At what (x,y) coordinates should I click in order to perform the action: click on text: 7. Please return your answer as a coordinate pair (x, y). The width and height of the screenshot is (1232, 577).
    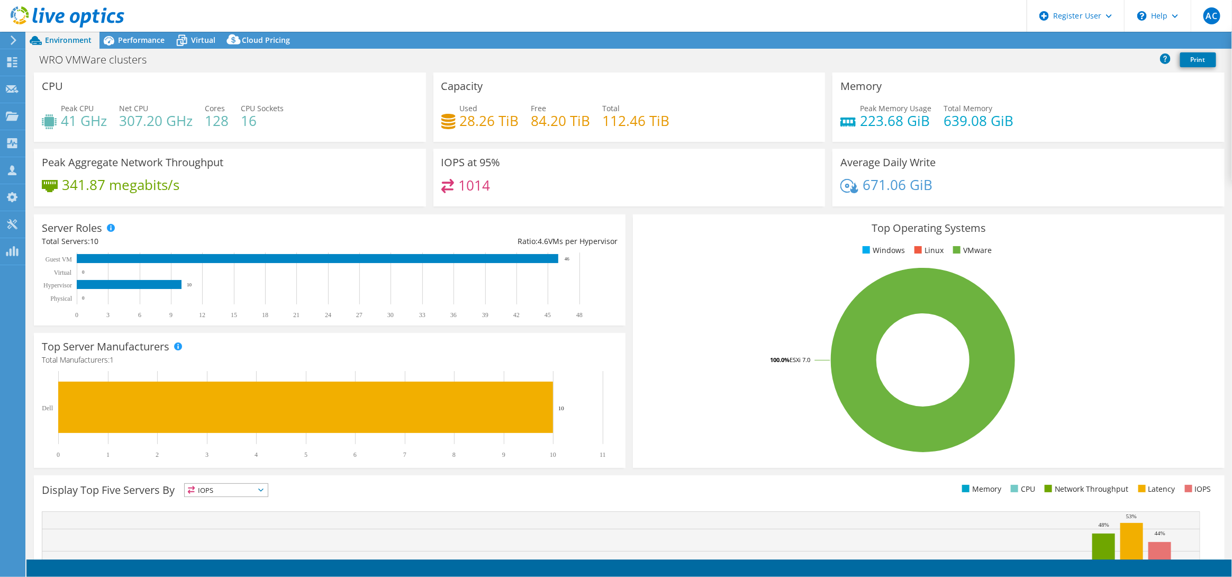
    Looking at the image, I should click on (405, 454).